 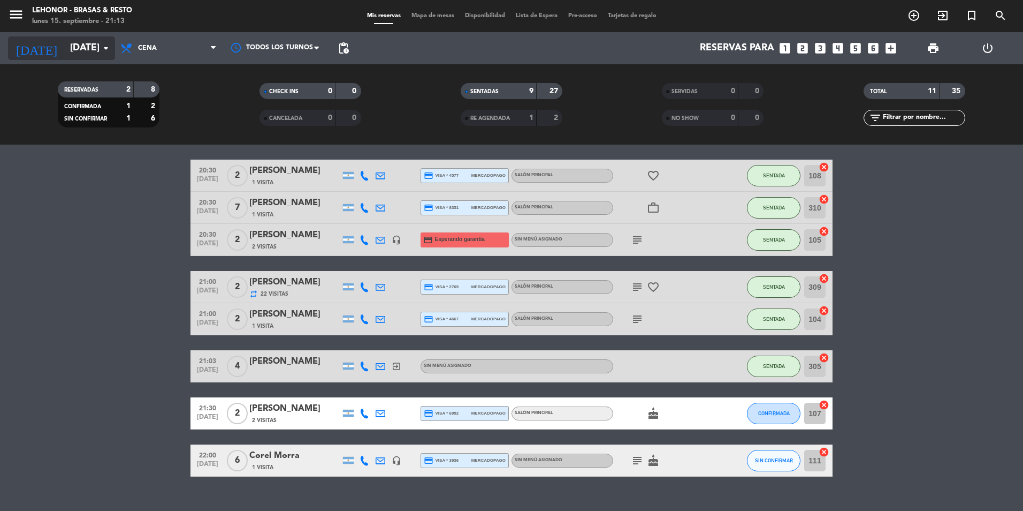 What do you see at coordinates (106, 48) in the screenshot?
I see `i: arrow_drop_down` at bounding box center [106, 48].